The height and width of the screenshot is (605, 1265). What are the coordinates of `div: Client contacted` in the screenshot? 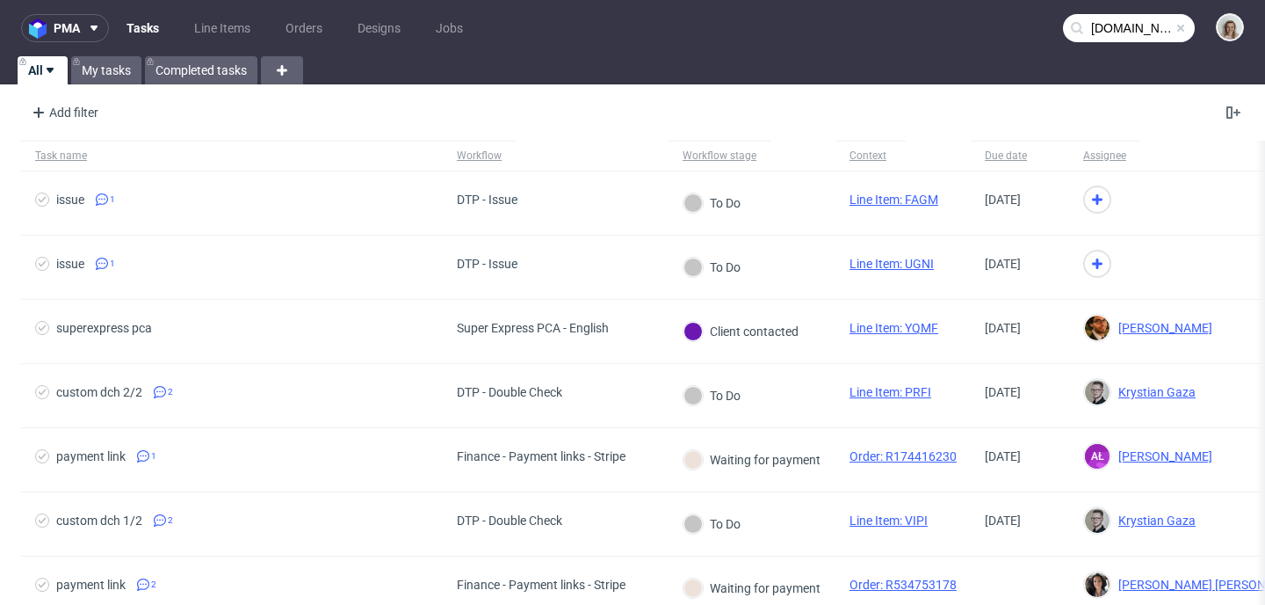 It's located at (741, 331).